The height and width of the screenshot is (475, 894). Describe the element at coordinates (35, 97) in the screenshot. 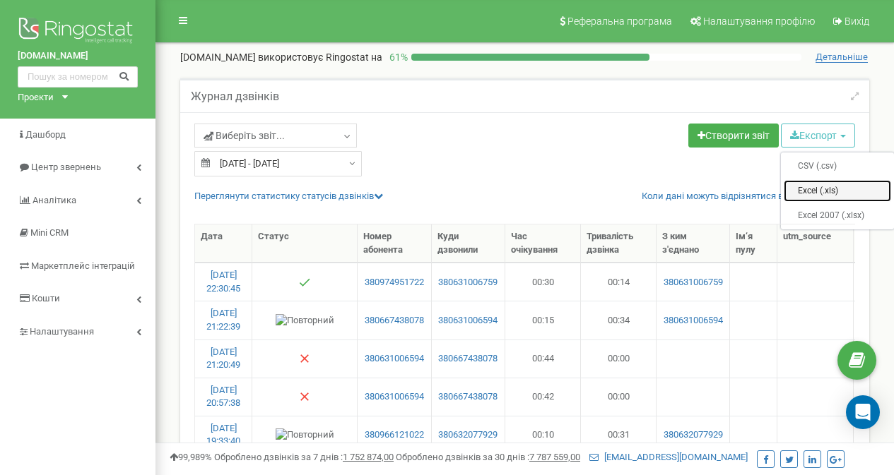

I see `div: Проєкти` at that location.